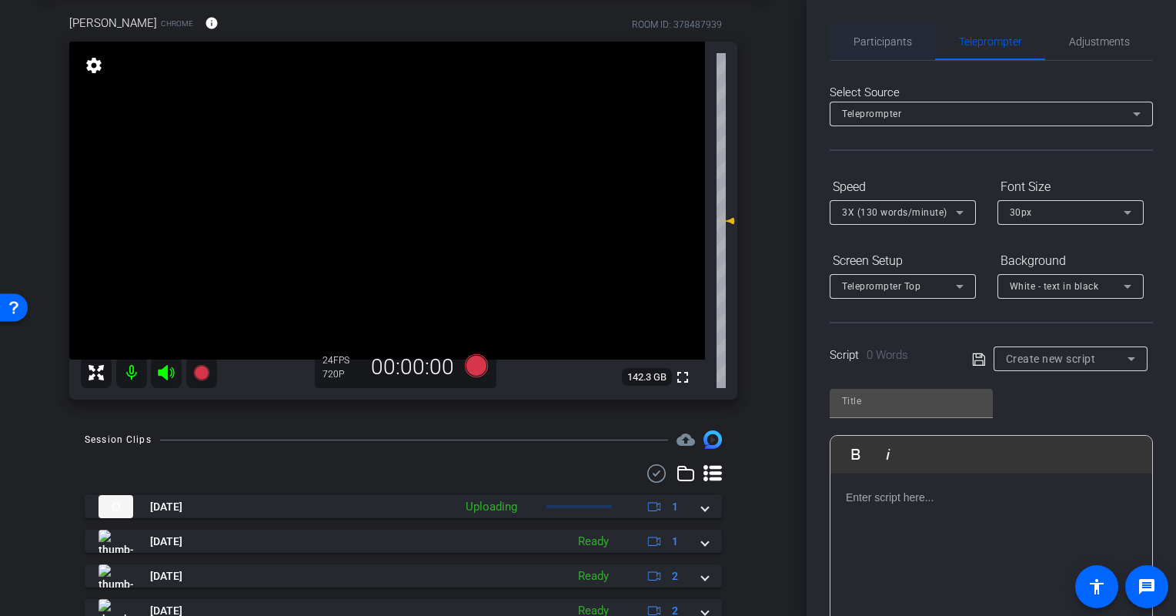 The image size is (1176, 616). I want to click on span: Destinations for your clips, so click(686, 440).